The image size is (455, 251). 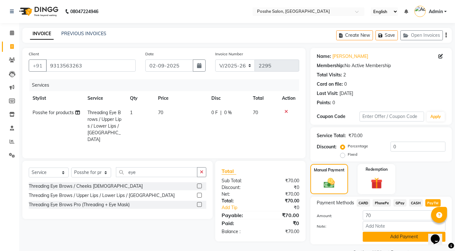 I want to click on button: Save, so click(x=387, y=35).